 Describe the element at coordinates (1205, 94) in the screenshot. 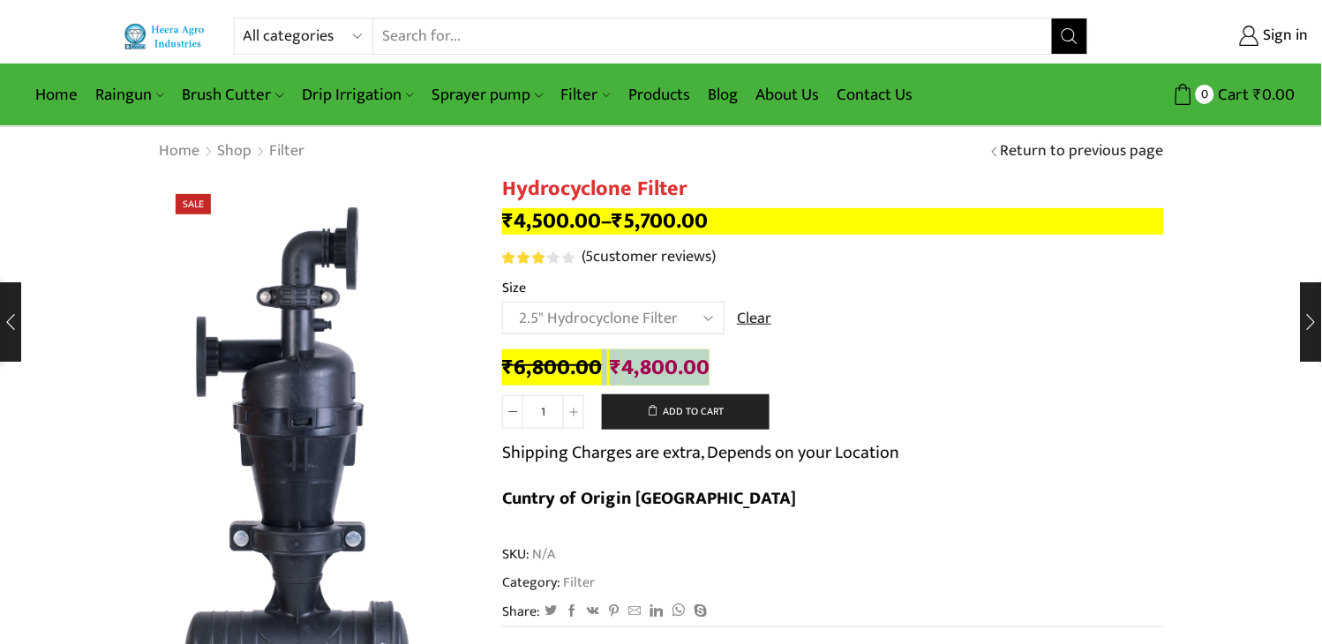

I see `span: 0` at that location.